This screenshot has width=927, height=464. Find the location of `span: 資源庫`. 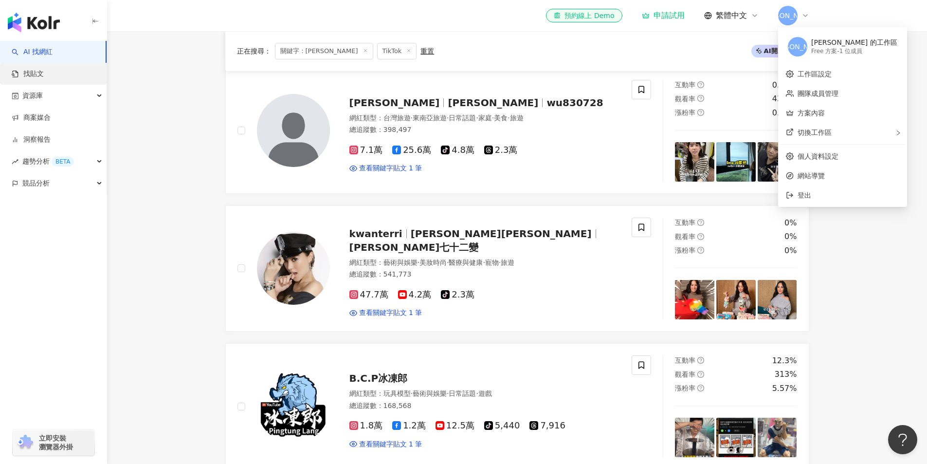

span: 資源庫 is located at coordinates (33, 95).